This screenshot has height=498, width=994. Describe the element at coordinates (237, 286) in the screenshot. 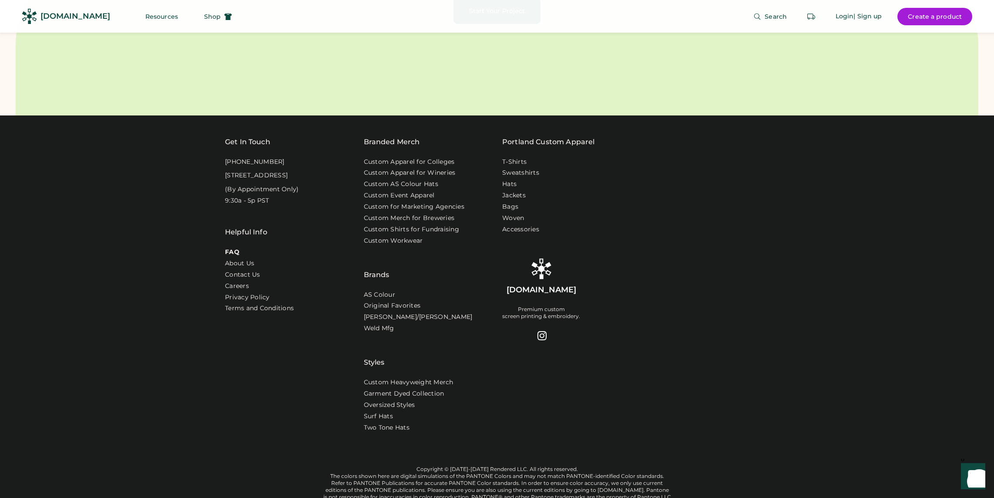

I see `a: Careers` at that location.